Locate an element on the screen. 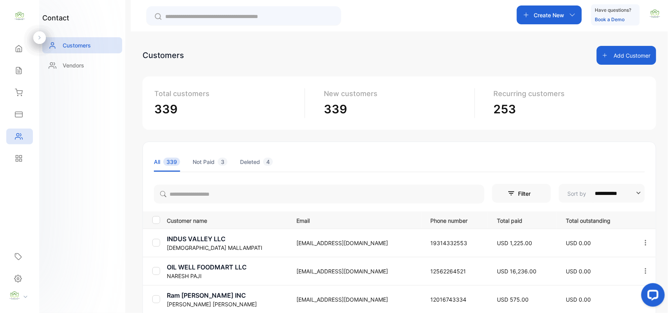 The image size is (668, 313). p: Total paid is located at coordinates (524, 219).